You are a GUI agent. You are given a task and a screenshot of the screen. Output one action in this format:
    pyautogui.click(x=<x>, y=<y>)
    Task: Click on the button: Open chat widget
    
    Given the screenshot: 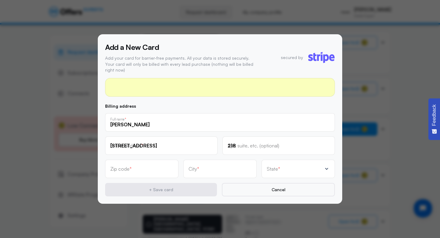 What is the action you would take?
    pyautogui.click(x=14, y=14)
    